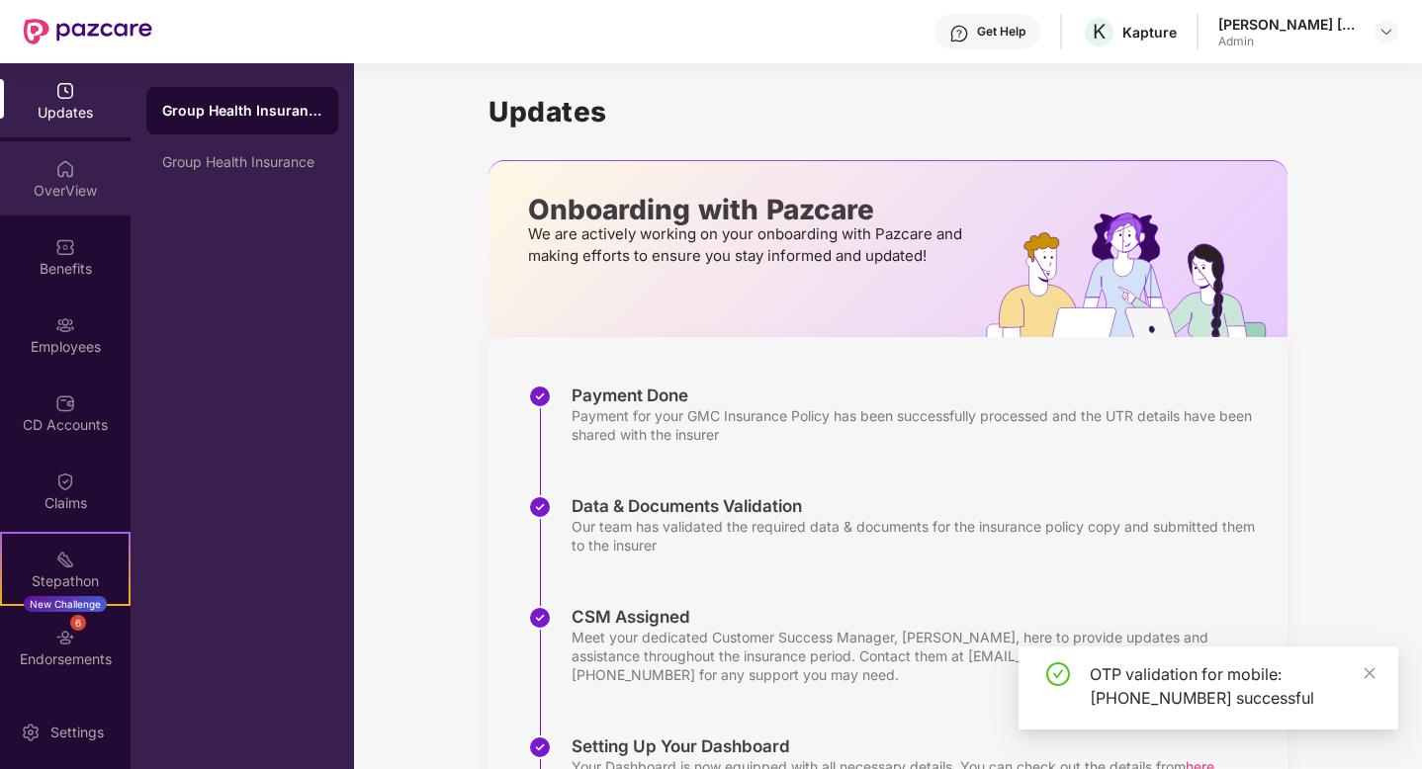 The image size is (1422, 769). Describe the element at coordinates (65, 325) in the screenshot. I see `img: svg+xml;base64,PHN2ZyBpZD0iRW1wbG95ZWVzIiB4bWxucz0iaHR0cDovL3d3dy53My5vcmcvMjAwMC9zdmciIHdpZHRoPS...` at that location.